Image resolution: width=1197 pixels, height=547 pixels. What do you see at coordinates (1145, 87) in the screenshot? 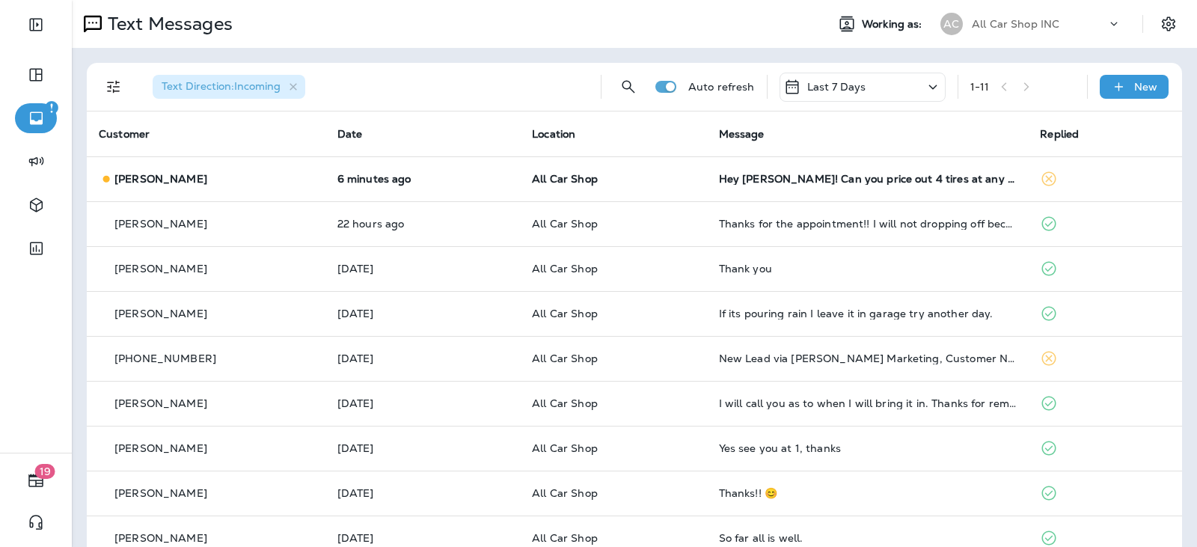
I see `p: New` at bounding box center [1145, 87].